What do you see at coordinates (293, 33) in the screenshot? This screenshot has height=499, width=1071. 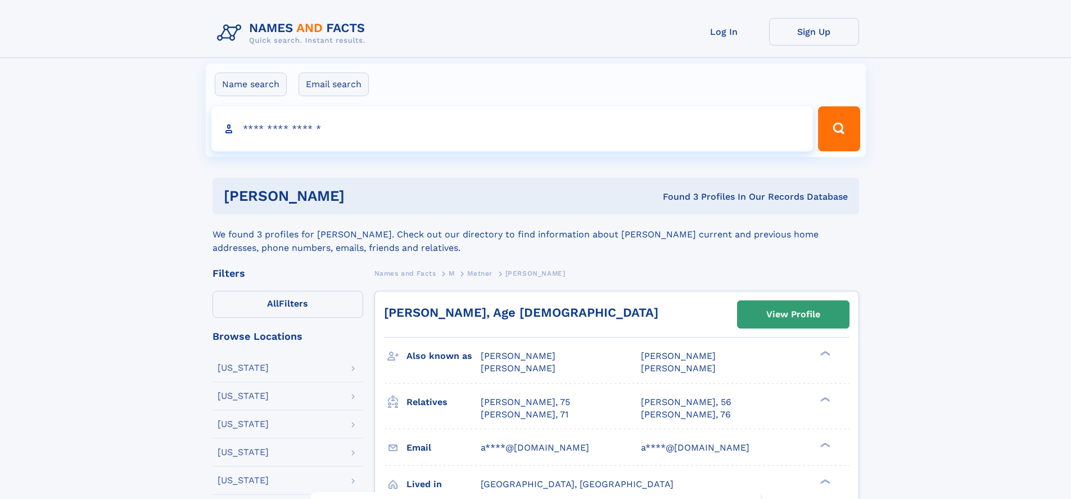 I see `img: Logo Names and Facts` at bounding box center [293, 33].